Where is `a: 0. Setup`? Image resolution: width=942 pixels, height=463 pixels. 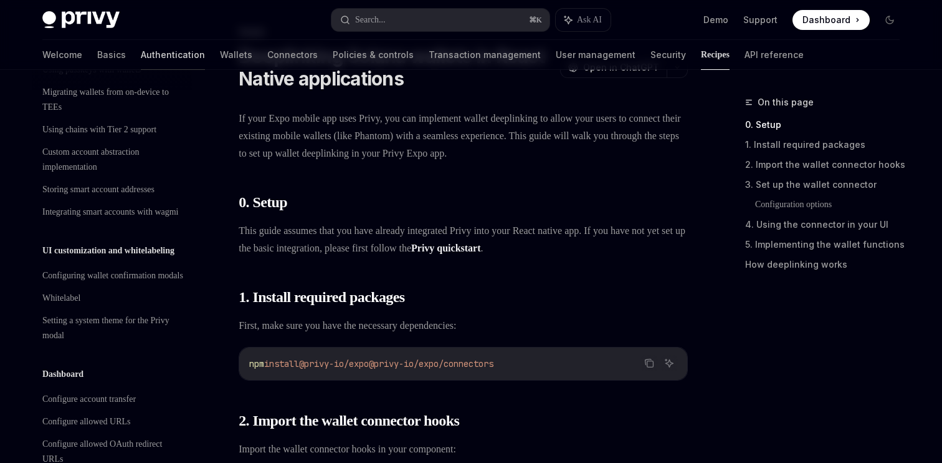
a: 0. Setup is located at coordinates (828, 125).